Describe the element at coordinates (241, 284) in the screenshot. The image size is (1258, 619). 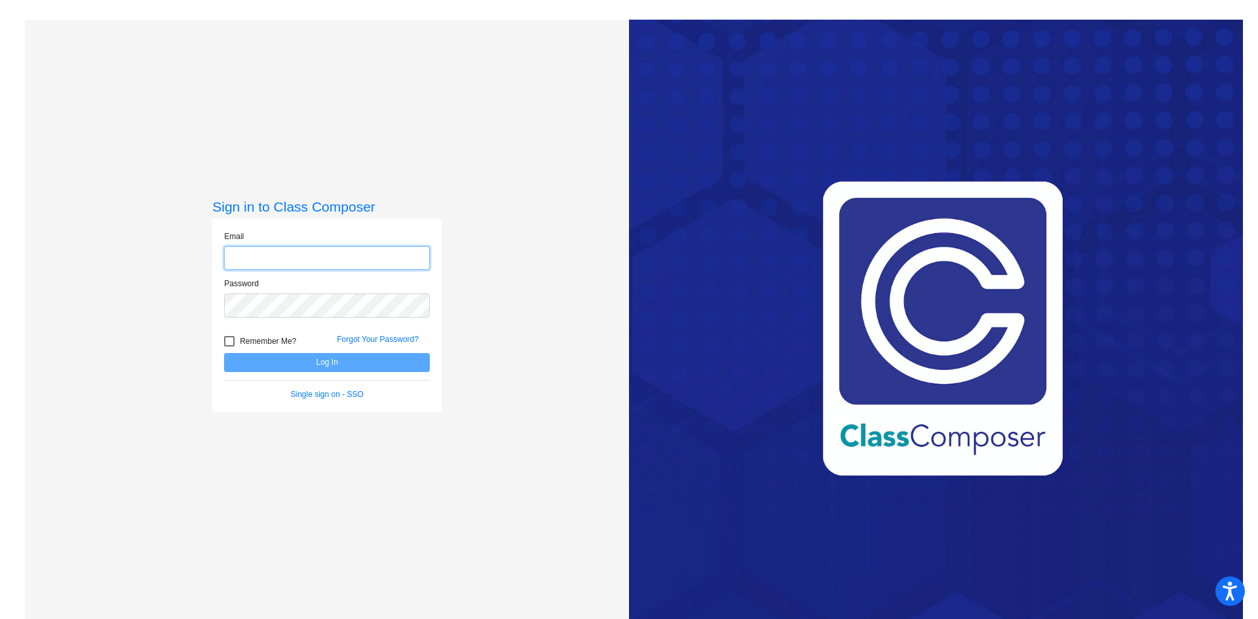
I see `label: Password` at that location.